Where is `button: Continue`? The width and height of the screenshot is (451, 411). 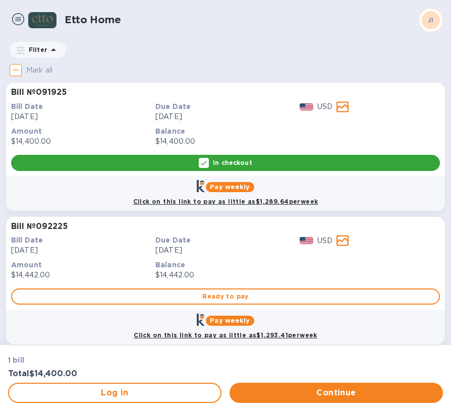 button: Continue is located at coordinates (336, 393).